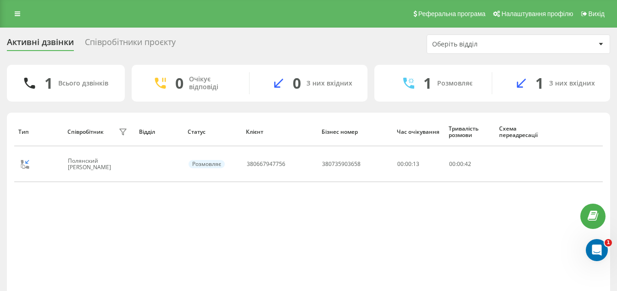  What do you see at coordinates (83, 83) in the screenshot?
I see `div: Всього дзвінків` at bounding box center [83, 83].